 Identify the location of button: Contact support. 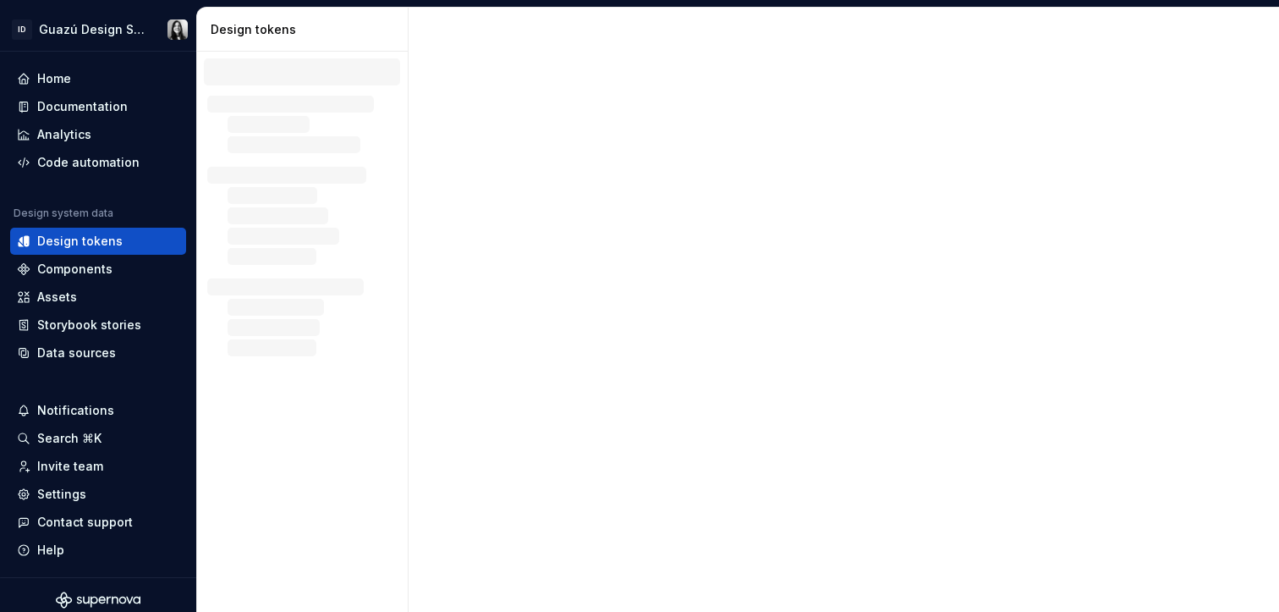
(98, 522).